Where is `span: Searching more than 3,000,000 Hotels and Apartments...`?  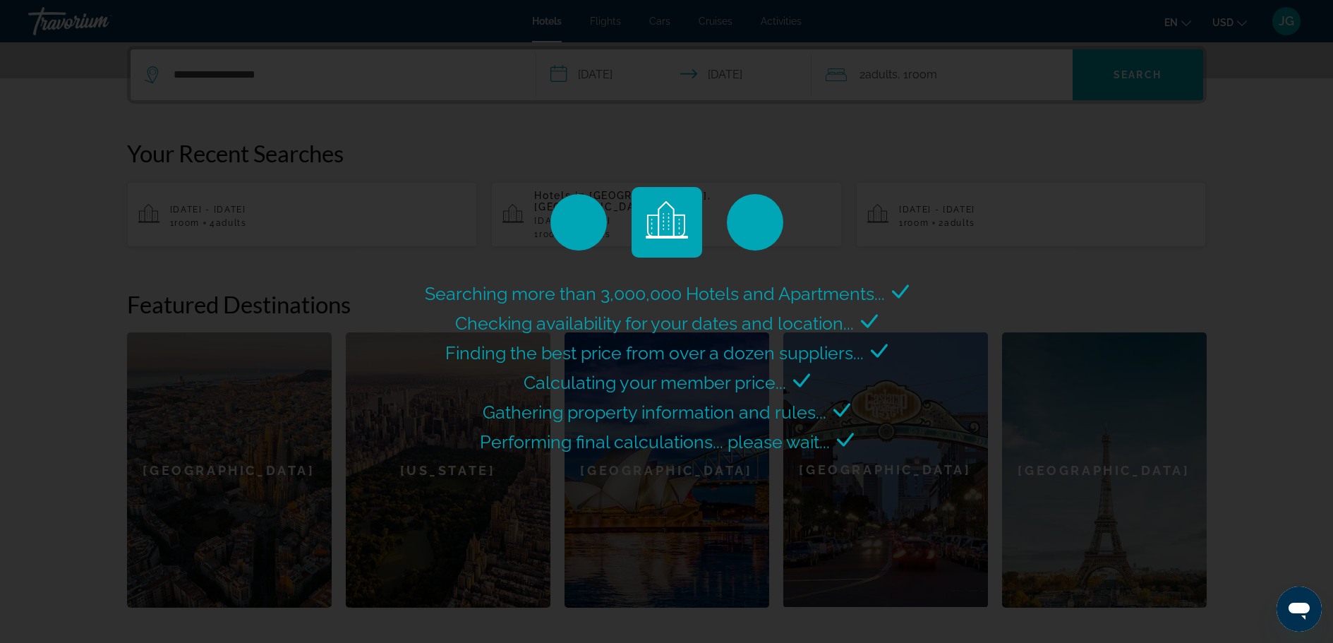 span: Searching more than 3,000,000 Hotels and Apartments... is located at coordinates (655, 294).